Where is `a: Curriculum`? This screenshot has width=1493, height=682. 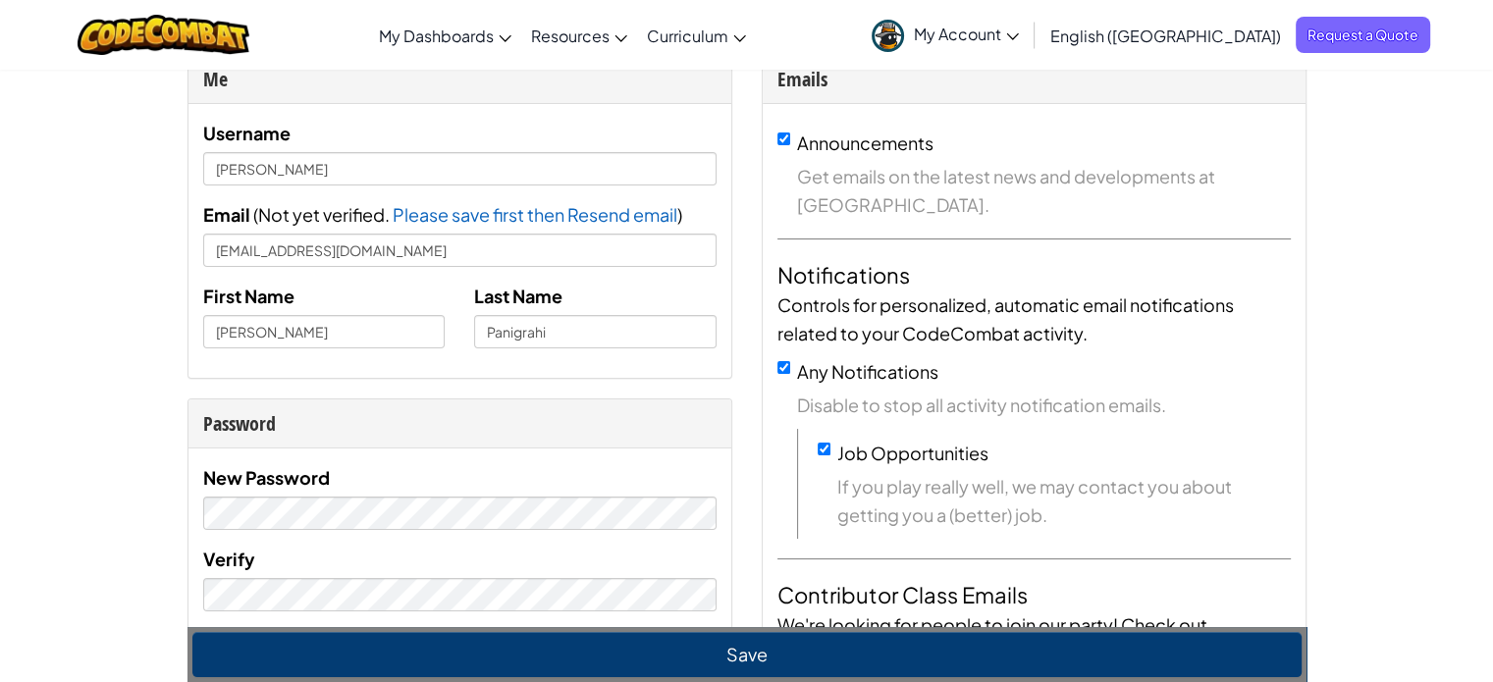 a: Curriculum is located at coordinates (696, 35).